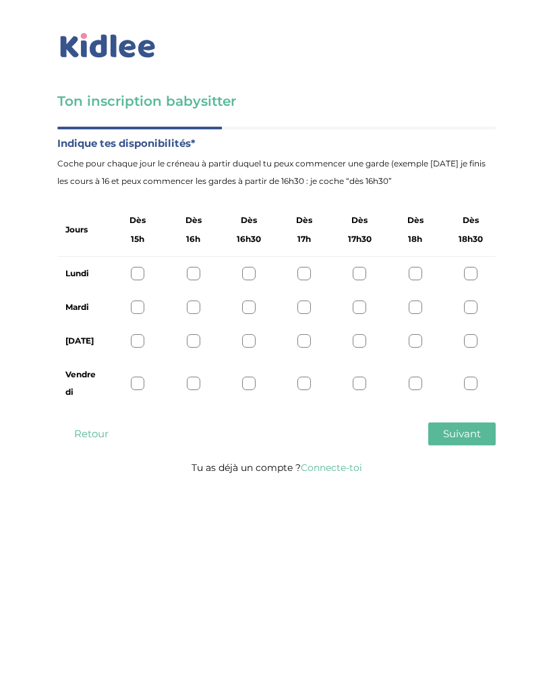  I want to click on button: Suivant, so click(462, 434).